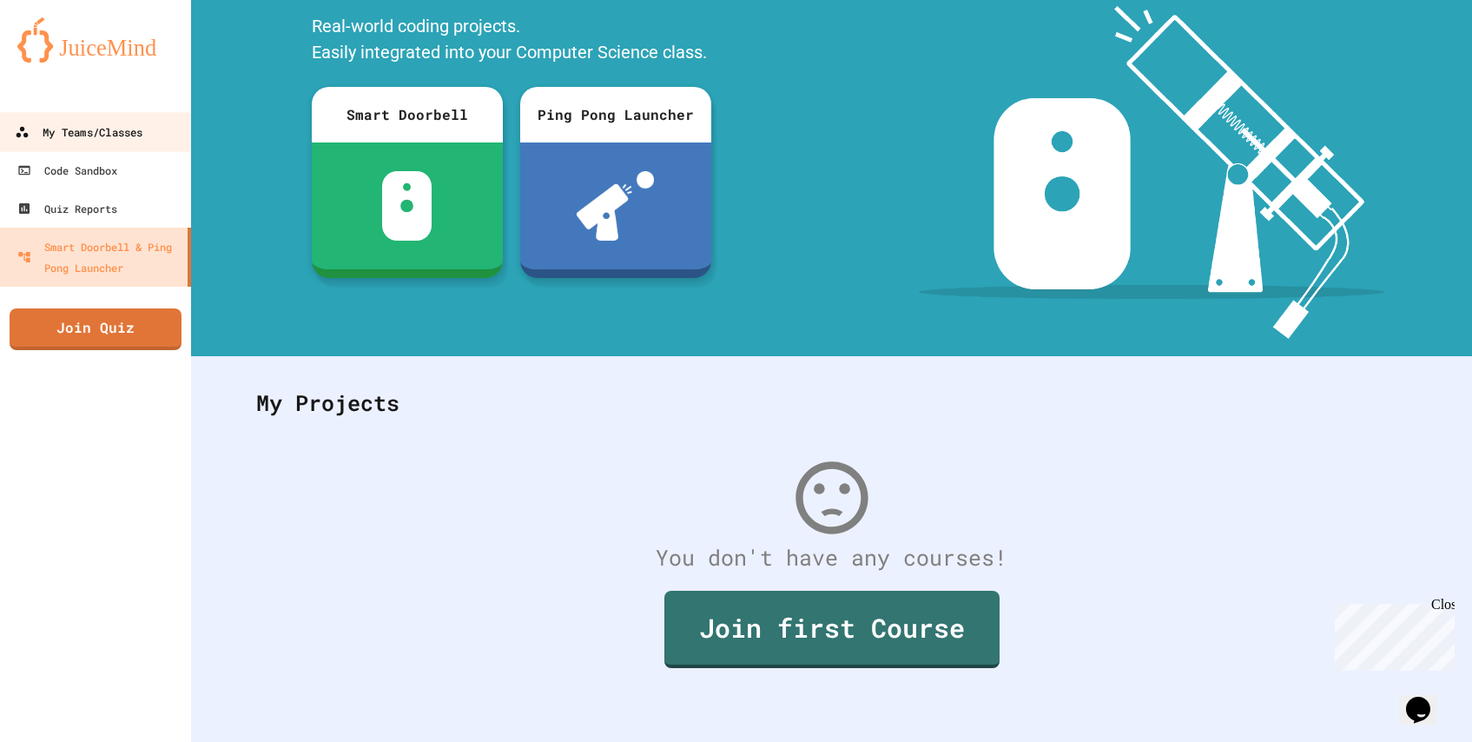 The image size is (1472, 742). I want to click on div: Ping Pong Launcher, so click(616, 115).